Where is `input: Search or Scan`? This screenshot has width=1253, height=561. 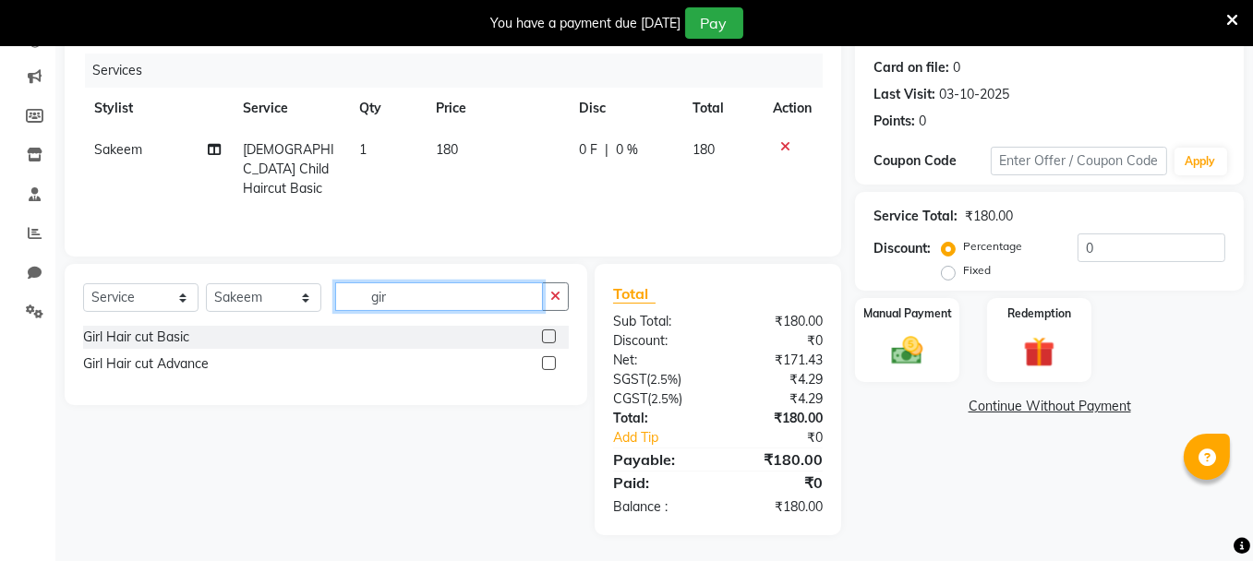
input: Search or Scan is located at coordinates (439, 296).